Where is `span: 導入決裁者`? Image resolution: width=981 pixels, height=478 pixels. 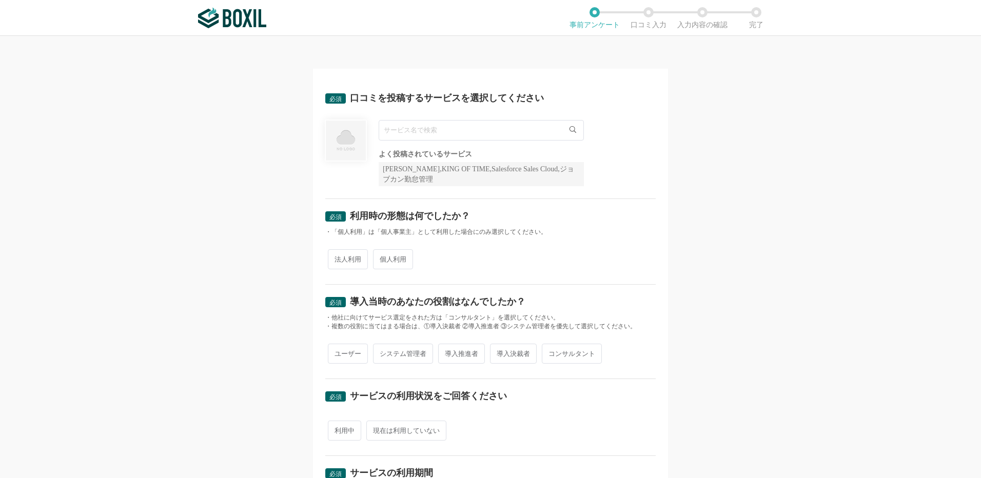
span: 導入決裁者 is located at coordinates (513, 353).